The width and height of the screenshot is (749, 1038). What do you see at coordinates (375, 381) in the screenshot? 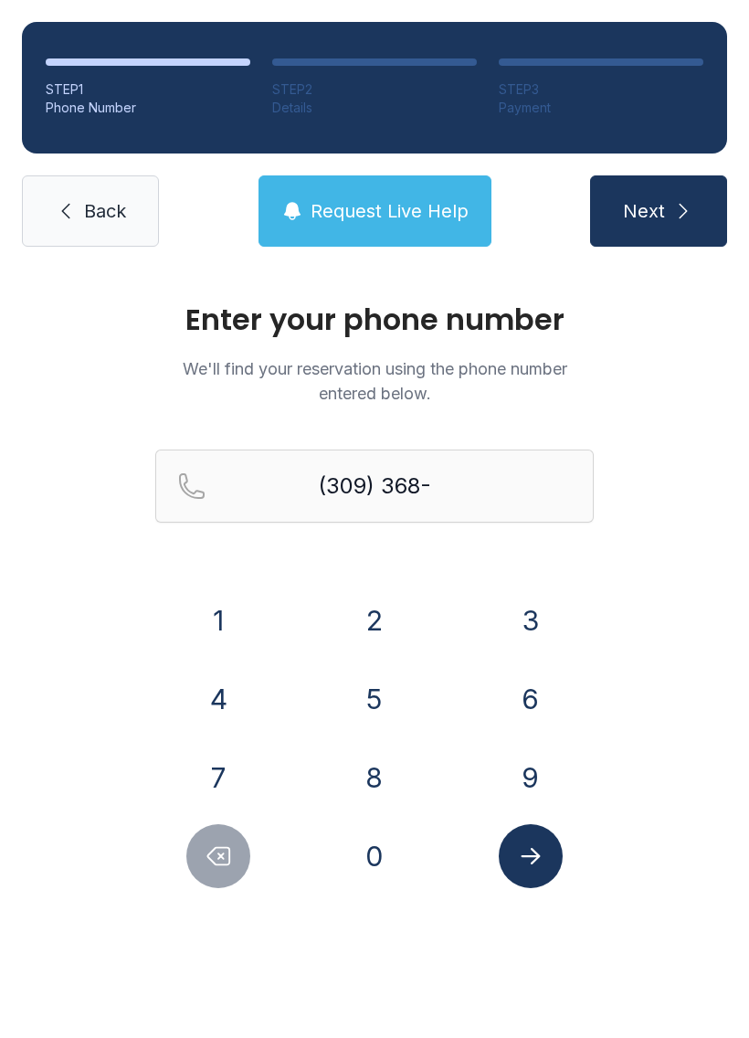
I see `p: We'll find your reservation using the phone number entered below.` at bounding box center [375, 381].